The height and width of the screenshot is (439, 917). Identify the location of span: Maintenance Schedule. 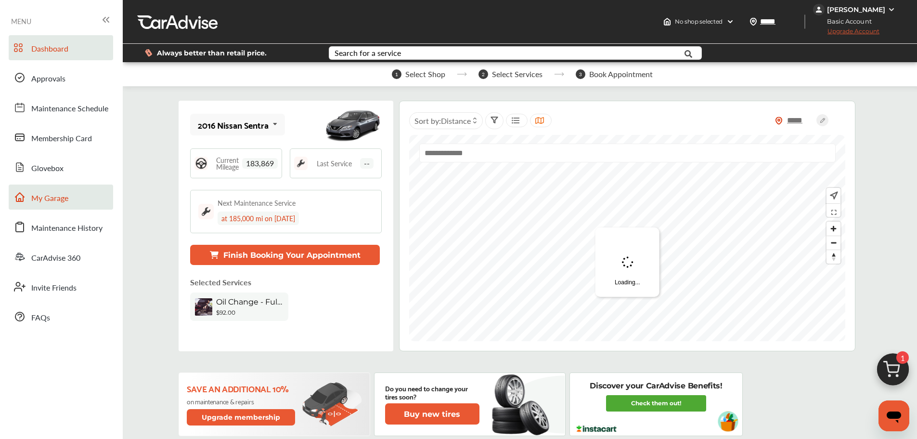
(70, 109).